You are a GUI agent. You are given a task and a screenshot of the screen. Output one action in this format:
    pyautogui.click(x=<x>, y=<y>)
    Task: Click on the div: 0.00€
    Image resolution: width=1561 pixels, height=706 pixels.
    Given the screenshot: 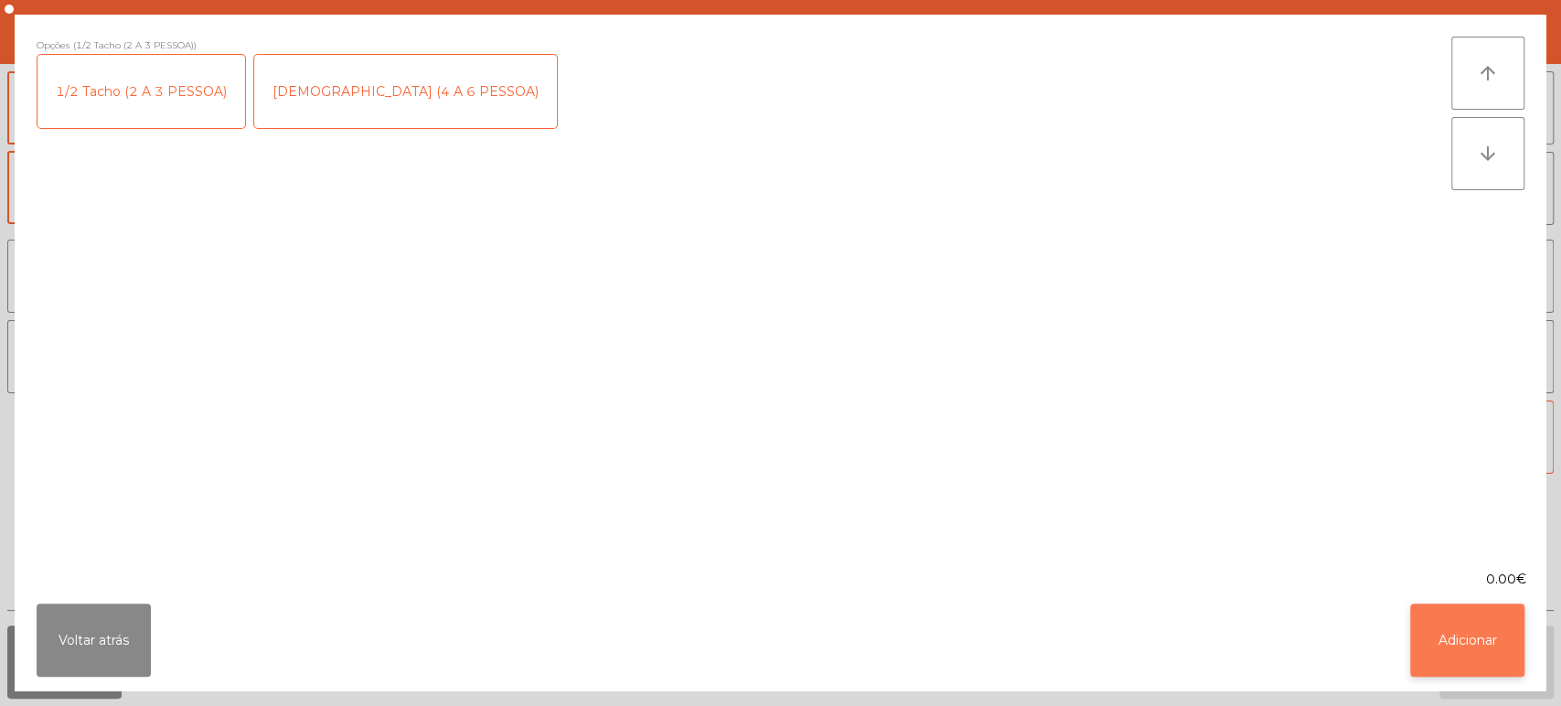 What is the action you would take?
    pyautogui.click(x=780, y=579)
    